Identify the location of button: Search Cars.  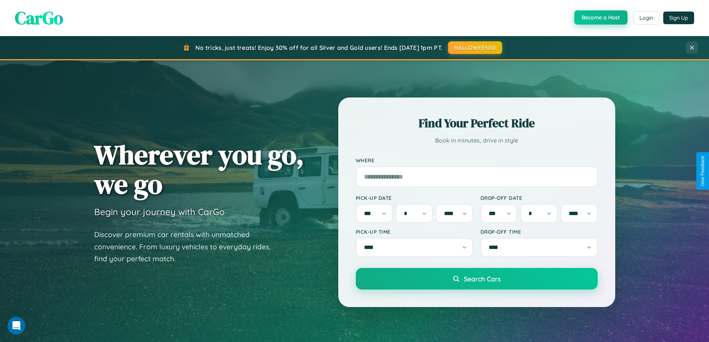
(477, 279).